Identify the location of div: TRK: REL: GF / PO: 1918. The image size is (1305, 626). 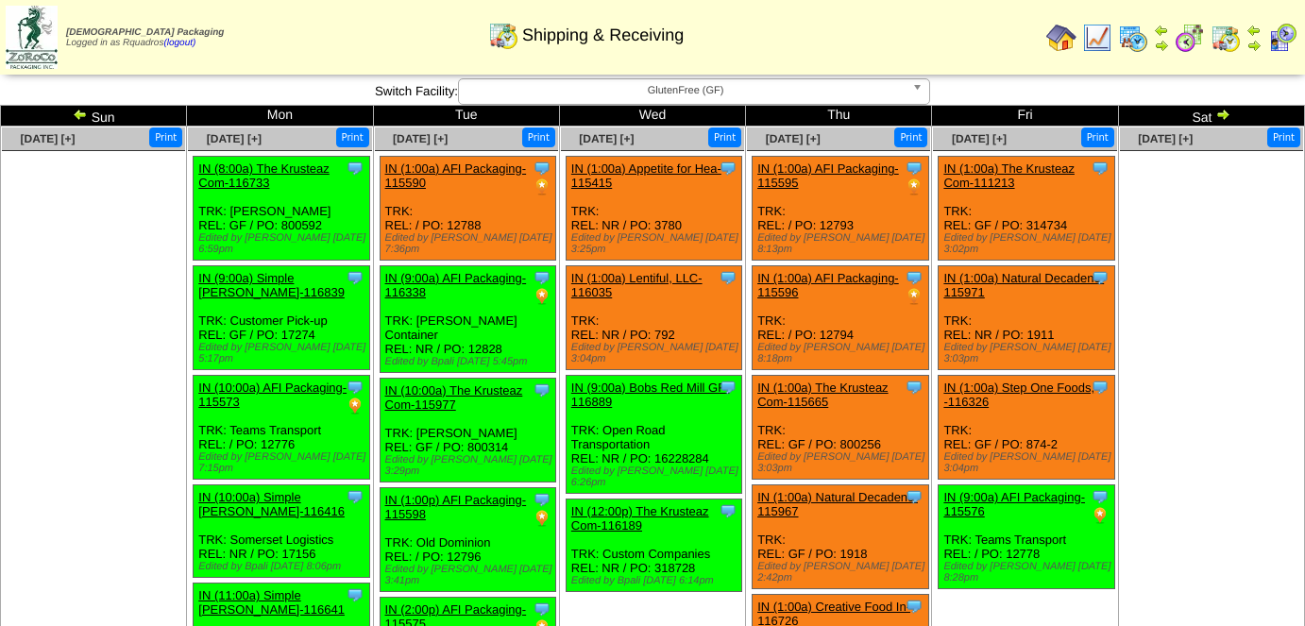
(840, 537).